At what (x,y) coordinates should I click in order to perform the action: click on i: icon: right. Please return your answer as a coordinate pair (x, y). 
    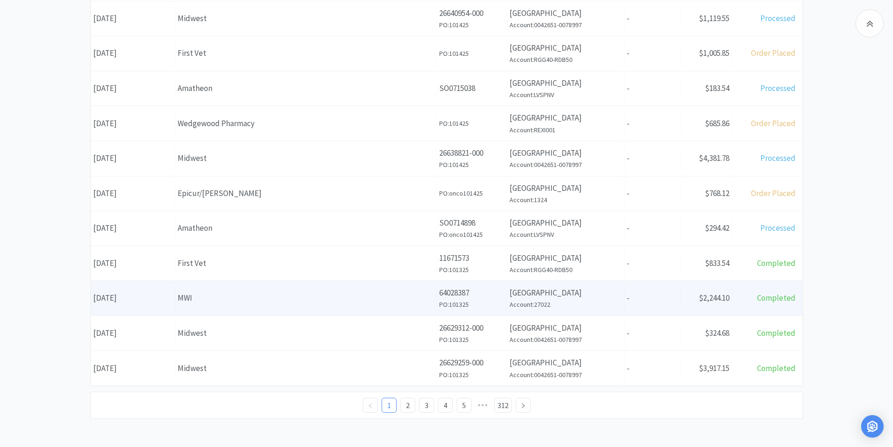
    Looking at the image, I should click on (523, 406).